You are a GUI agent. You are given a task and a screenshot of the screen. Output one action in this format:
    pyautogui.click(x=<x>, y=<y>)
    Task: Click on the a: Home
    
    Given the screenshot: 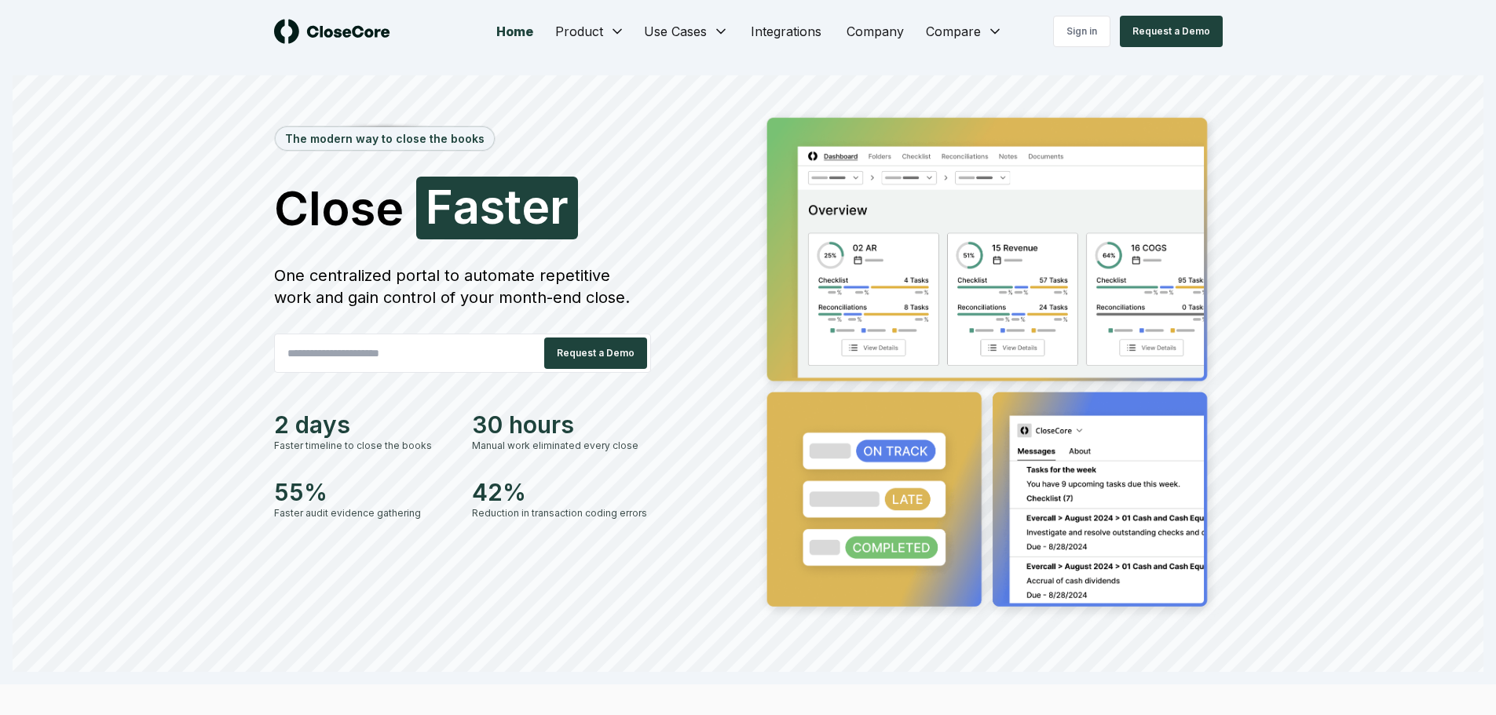 What is the action you would take?
    pyautogui.click(x=514, y=31)
    